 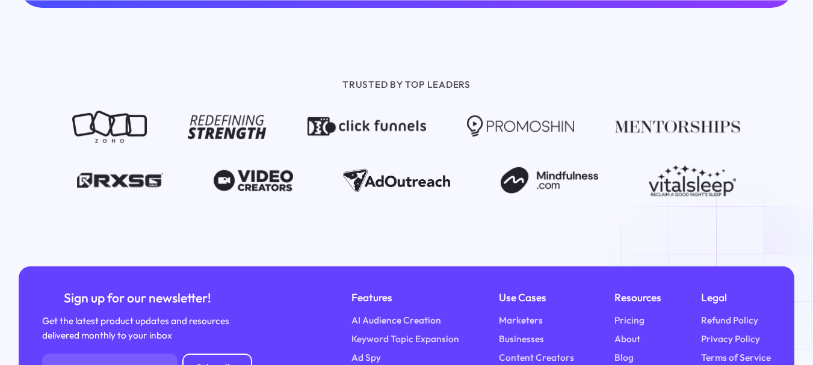 What do you see at coordinates (396, 320) in the screenshot?
I see `a: AI Audience Creation` at bounding box center [396, 320].